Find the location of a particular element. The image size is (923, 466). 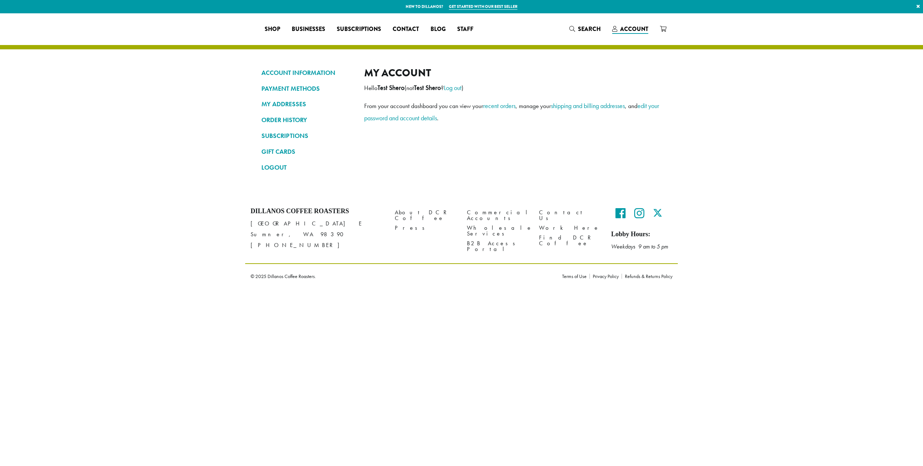

a: Wholesale Services is located at coordinates (497, 231).